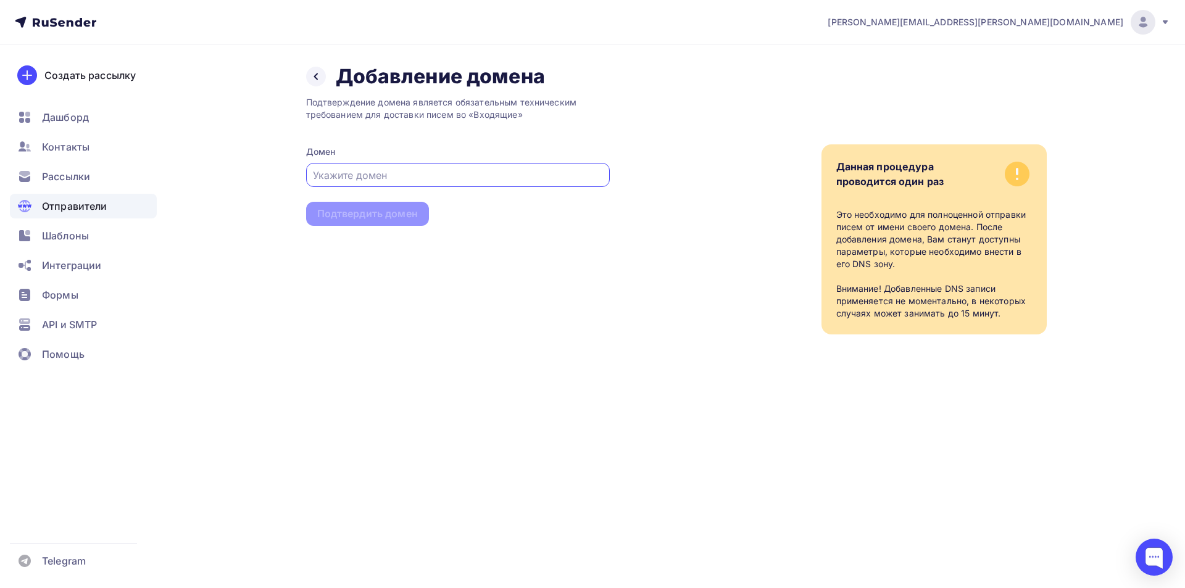 Image resolution: width=1185 pixels, height=588 pixels. What do you see at coordinates (72, 265) in the screenshot?
I see `span: Интеграции` at bounding box center [72, 265].